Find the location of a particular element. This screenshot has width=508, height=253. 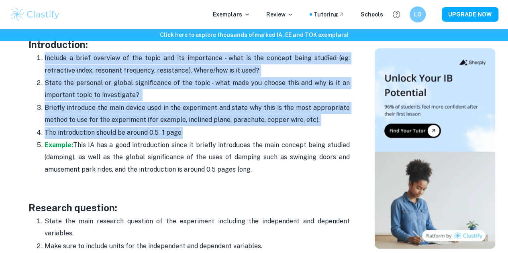

p: The introduction should be around 0.5 - 1 page. is located at coordinates (197, 133).